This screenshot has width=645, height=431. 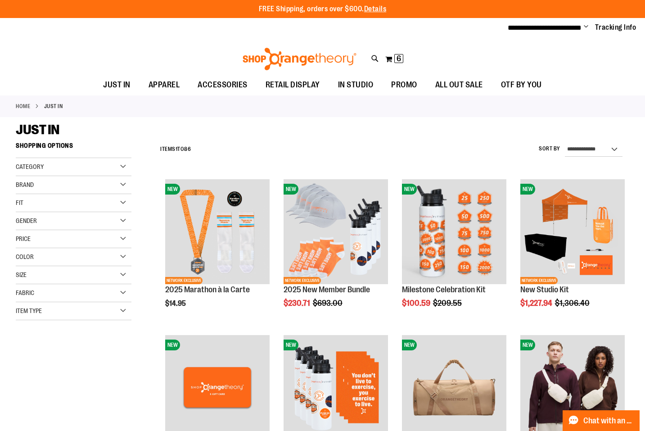 I want to click on span: $1,306.40, so click(x=573, y=303).